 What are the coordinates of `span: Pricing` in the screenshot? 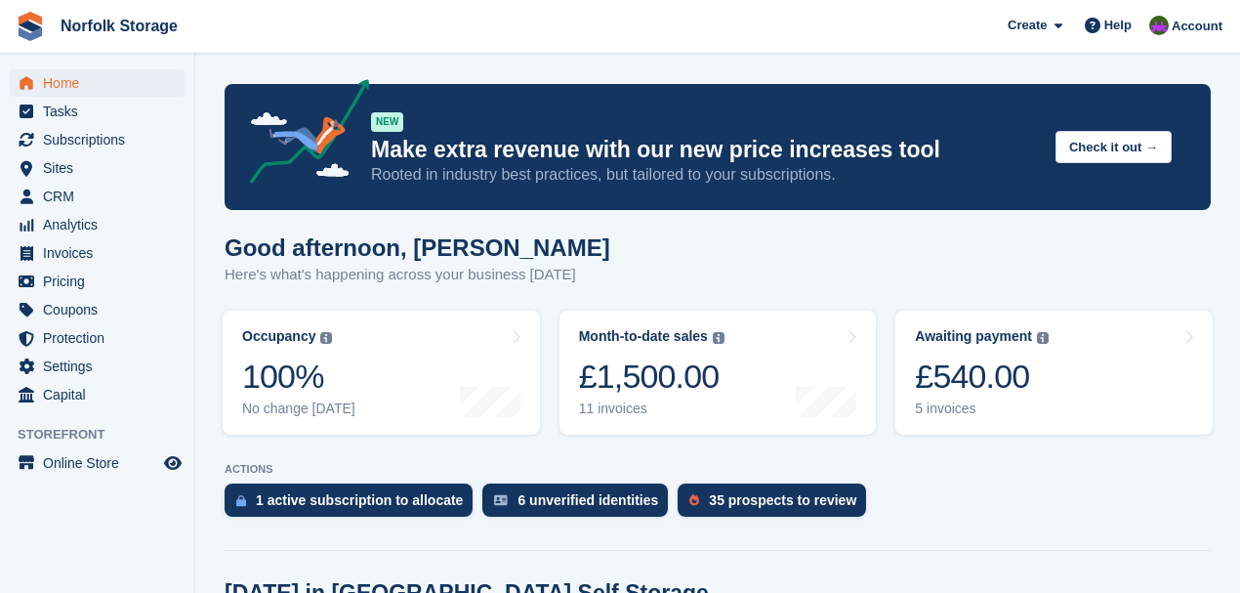 It's located at (102, 281).